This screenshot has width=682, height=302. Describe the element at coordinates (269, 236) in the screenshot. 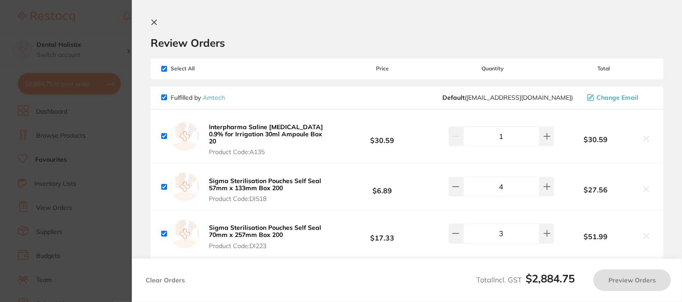

I see `button: Sigma Sterilisation Pouches Self Seal 70mm x 257mm Box 200 Product Code:DI223` at that location.